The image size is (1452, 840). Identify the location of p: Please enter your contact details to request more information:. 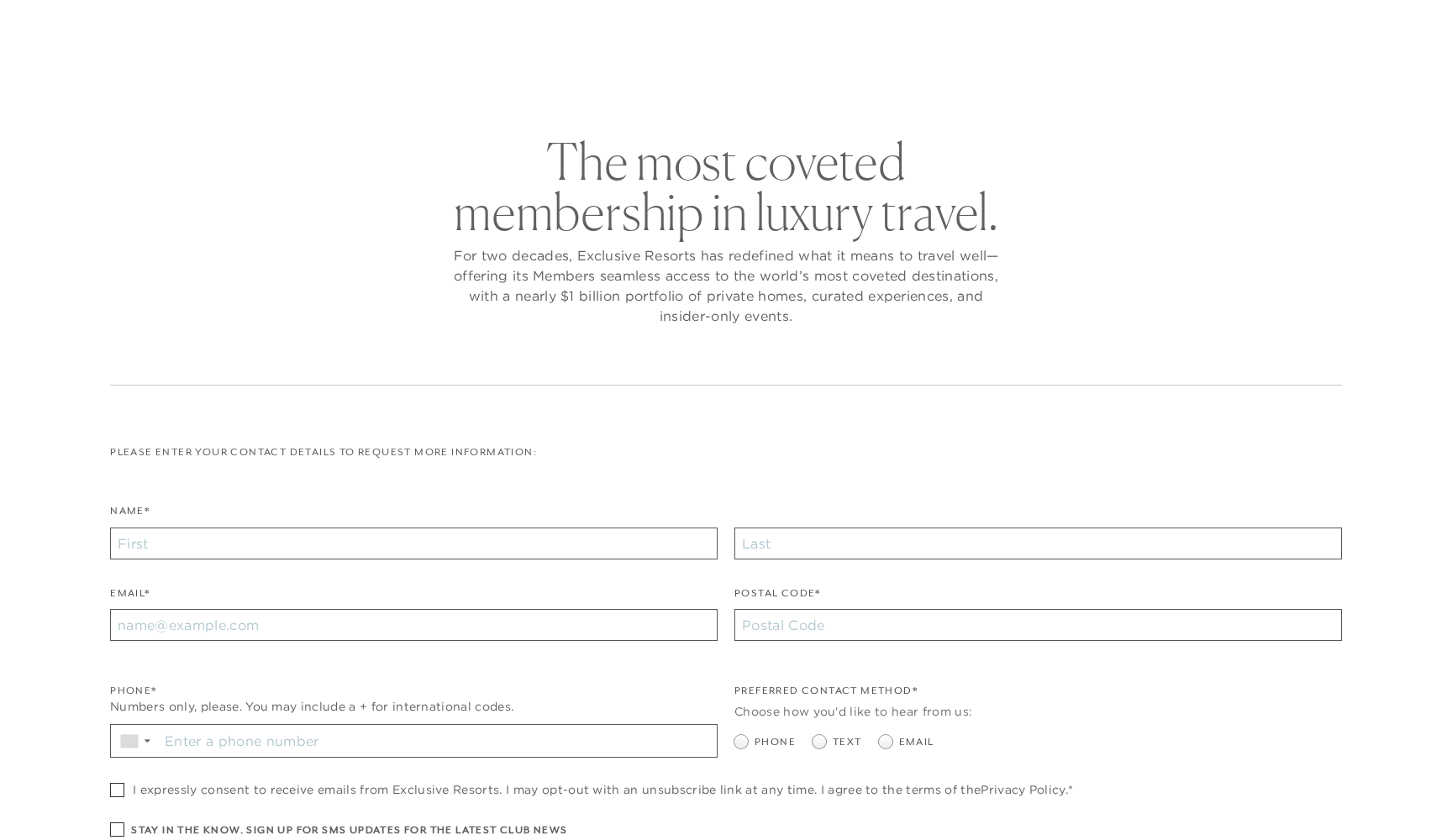
(726, 452).